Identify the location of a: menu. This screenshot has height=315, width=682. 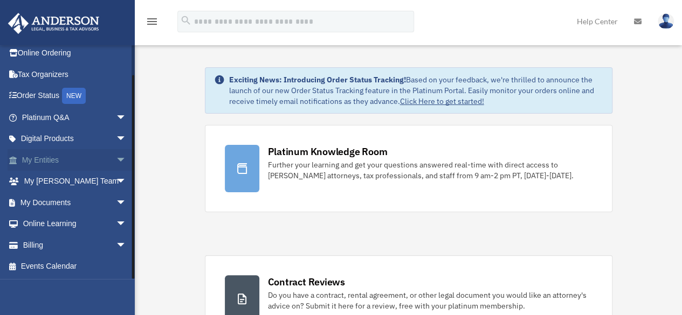
(152, 23).